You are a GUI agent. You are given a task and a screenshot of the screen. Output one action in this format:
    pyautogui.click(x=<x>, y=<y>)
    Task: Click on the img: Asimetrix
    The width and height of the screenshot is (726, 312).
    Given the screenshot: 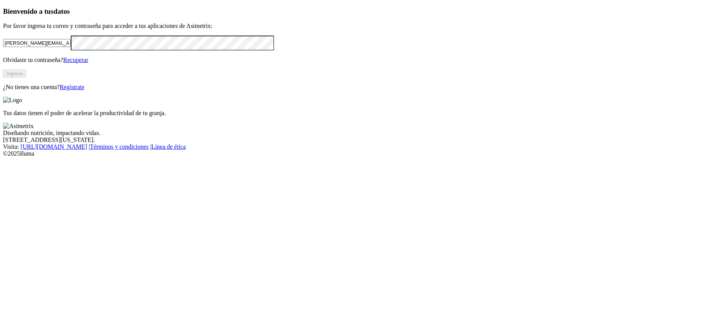 What is the action you would take?
    pyautogui.click(x=18, y=126)
    